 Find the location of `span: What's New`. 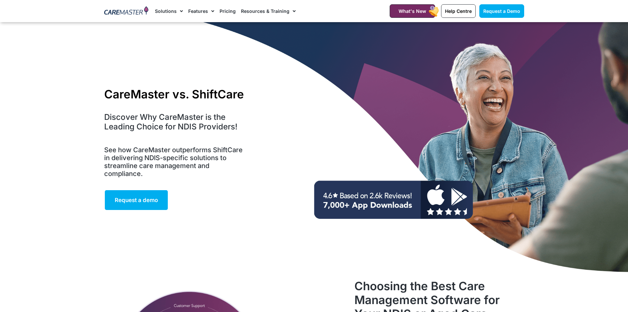

span: What's New is located at coordinates (413, 11).